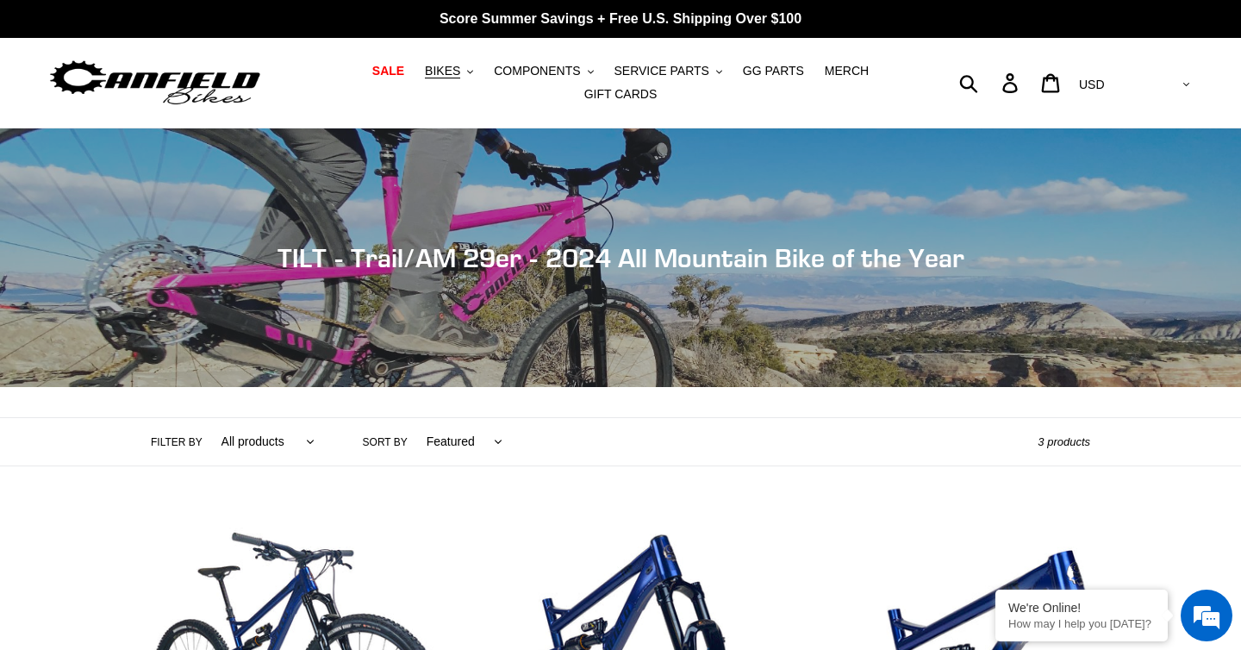  What do you see at coordinates (667, 71) in the screenshot?
I see `button: SERVICE PARTS` at bounding box center [667, 71].